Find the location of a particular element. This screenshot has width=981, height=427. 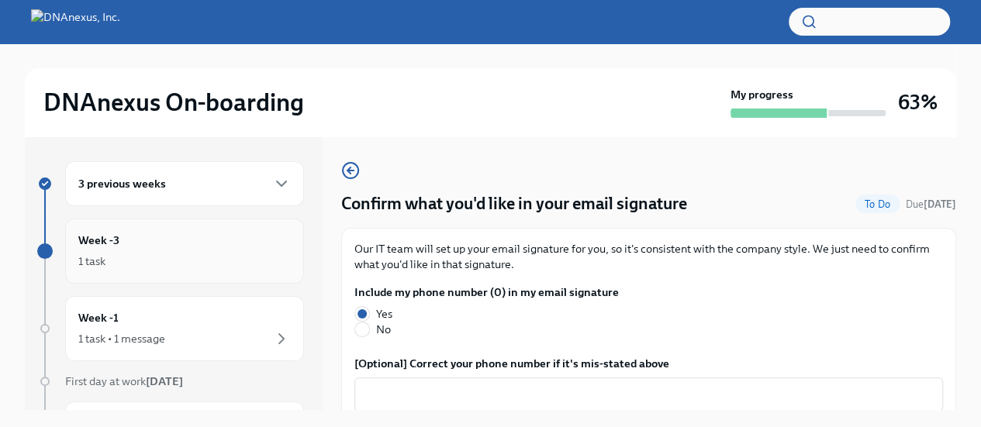

span: To Do is located at coordinates (877, 204).